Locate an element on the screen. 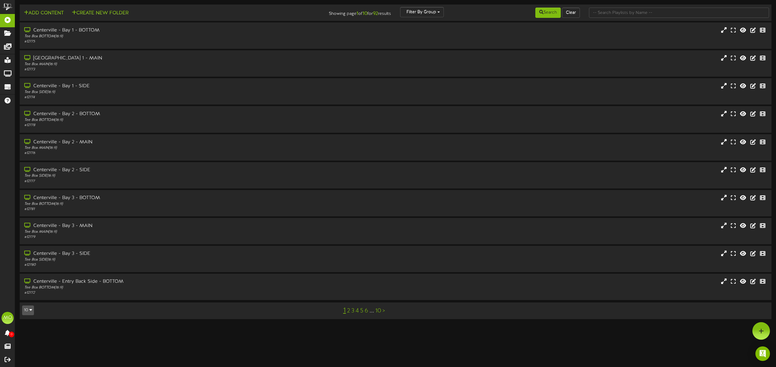 The width and height of the screenshot is (776, 367). button: Clear is located at coordinates (571, 13).